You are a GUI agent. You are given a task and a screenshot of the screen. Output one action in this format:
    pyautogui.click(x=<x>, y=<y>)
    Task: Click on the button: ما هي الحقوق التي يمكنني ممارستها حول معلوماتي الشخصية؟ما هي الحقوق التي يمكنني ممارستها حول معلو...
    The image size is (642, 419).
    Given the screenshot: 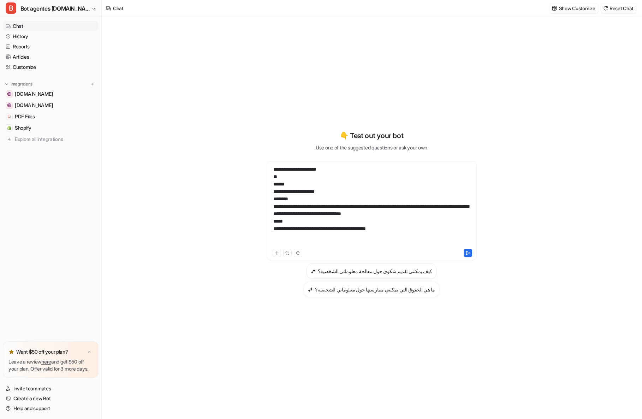 What is the action you would take?
    pyautogui.click(x=371, y=289)
    